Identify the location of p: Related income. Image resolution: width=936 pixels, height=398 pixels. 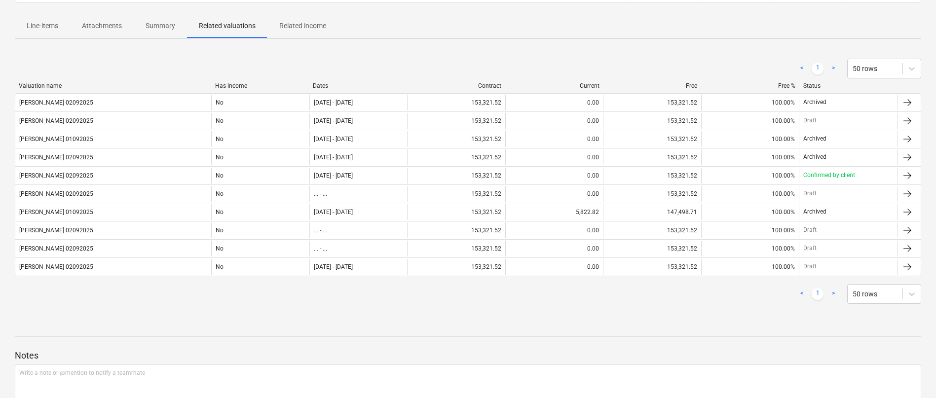
(303, 26).